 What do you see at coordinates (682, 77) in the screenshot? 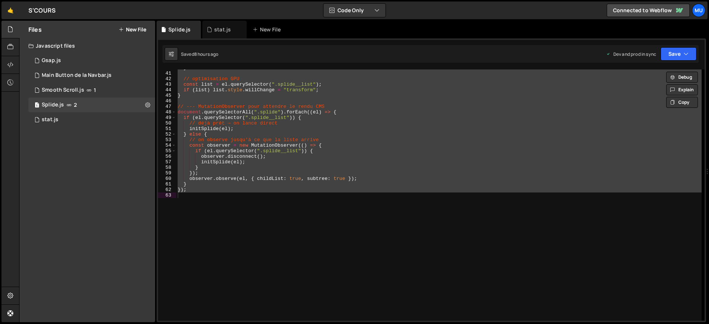
I see `button: Debug` at bounding box center [682, 77].